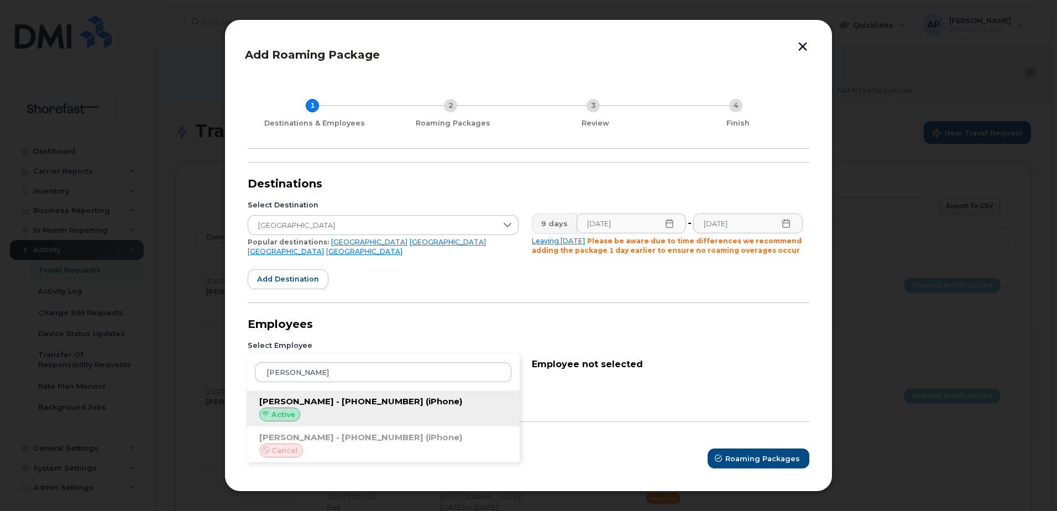 This screenshot has height=511, width=1057. Describe the element at coordinates (736, 106) in the screenshot. I see `div: 4` at that location.